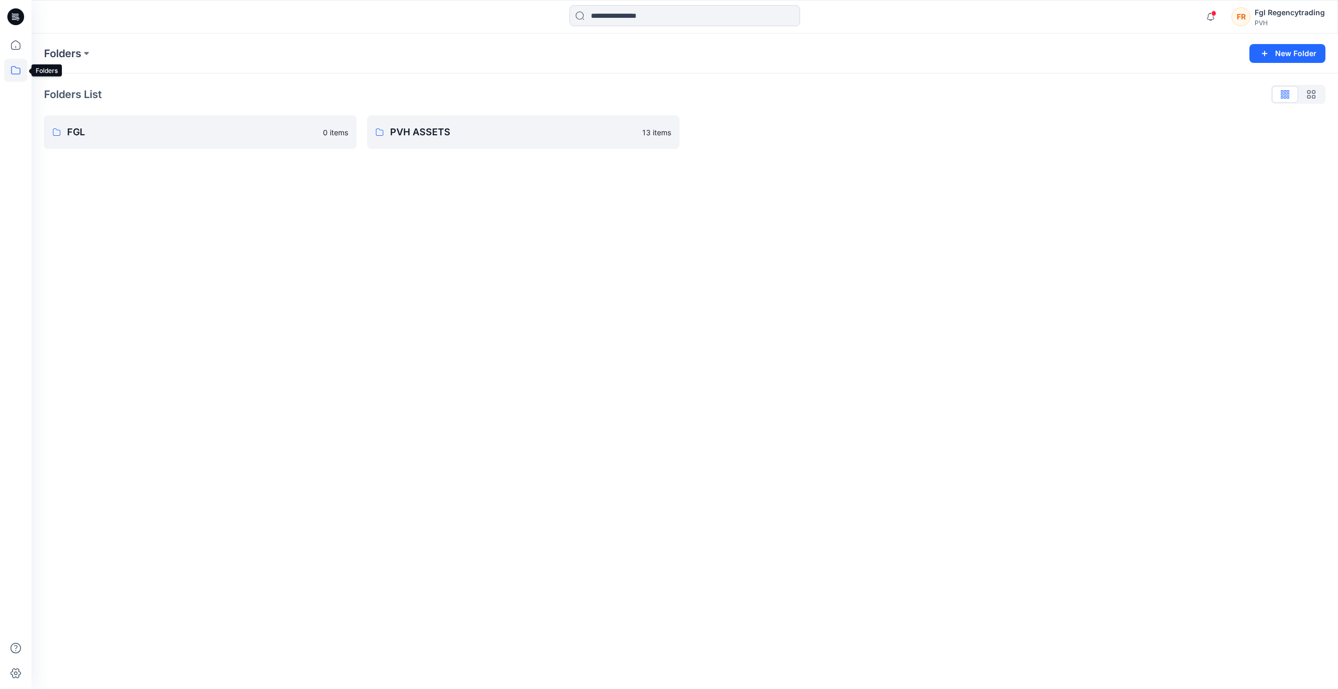 This screenshot has width=1338, height=689. What do you see at coordinates (523, 132) in the screenshot?
I see `a: PVH ASSETS13 items` at bounding box center [523, 132].